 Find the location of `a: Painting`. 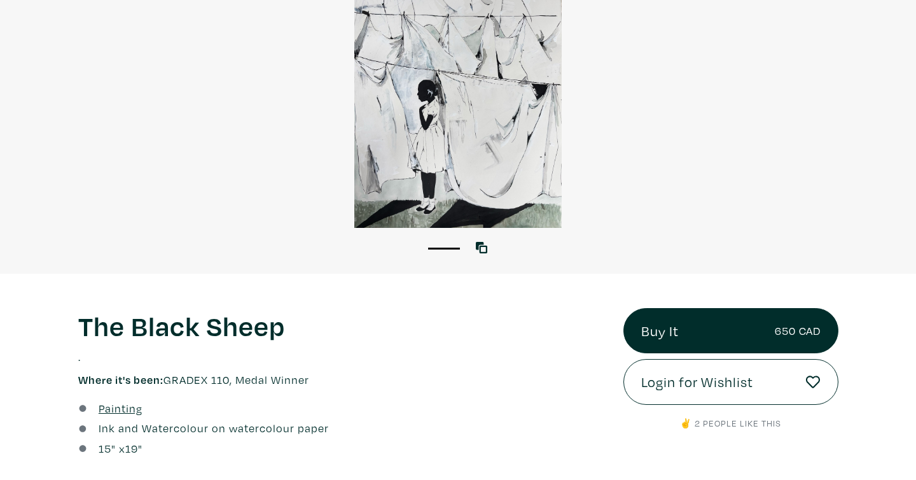

a: Painting is located at coordinates (120, 408).